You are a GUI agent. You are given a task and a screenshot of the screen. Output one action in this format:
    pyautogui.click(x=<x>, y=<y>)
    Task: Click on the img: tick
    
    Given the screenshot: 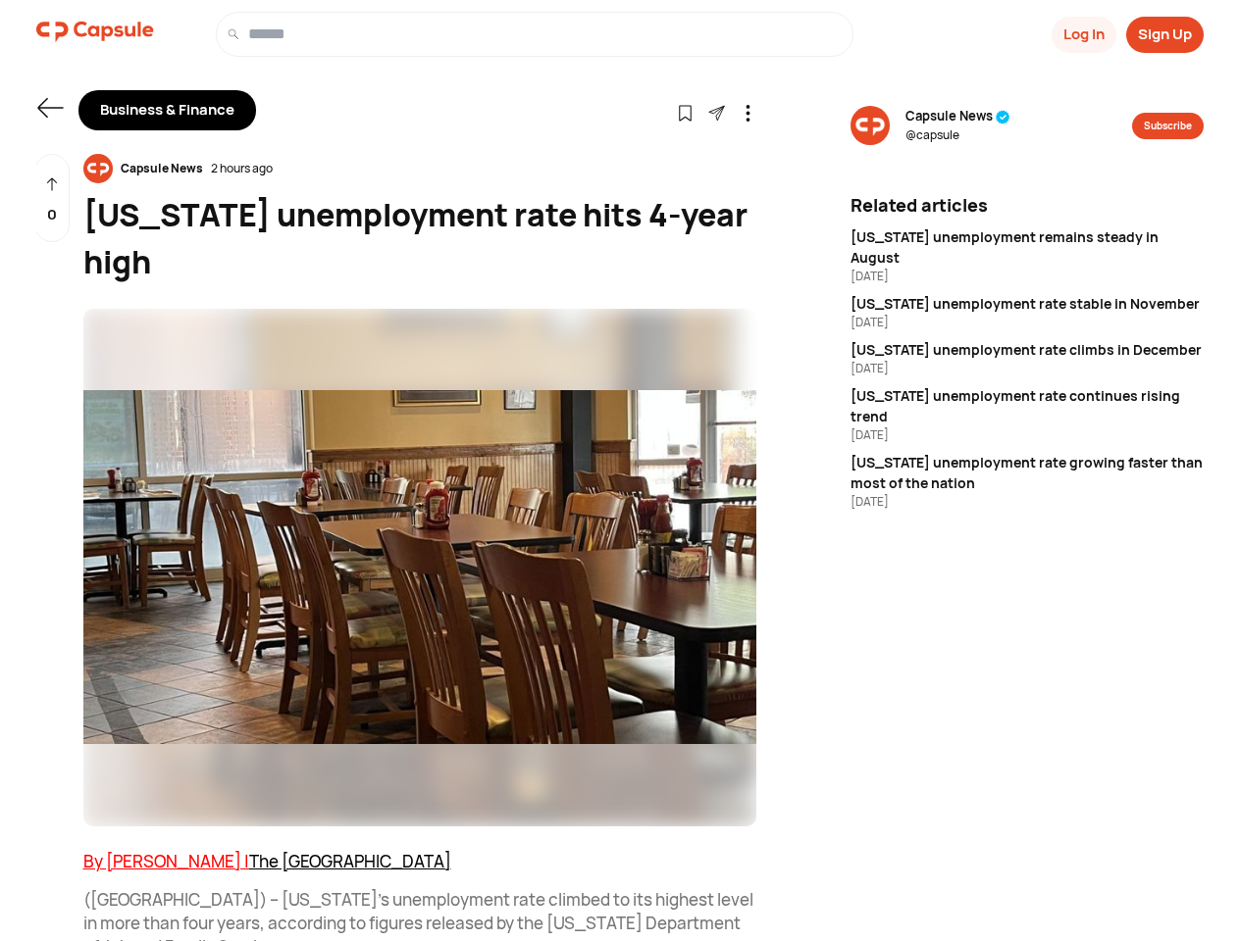 What is the action you would take?
    pyautogui.click(x=1002, y=117)
    